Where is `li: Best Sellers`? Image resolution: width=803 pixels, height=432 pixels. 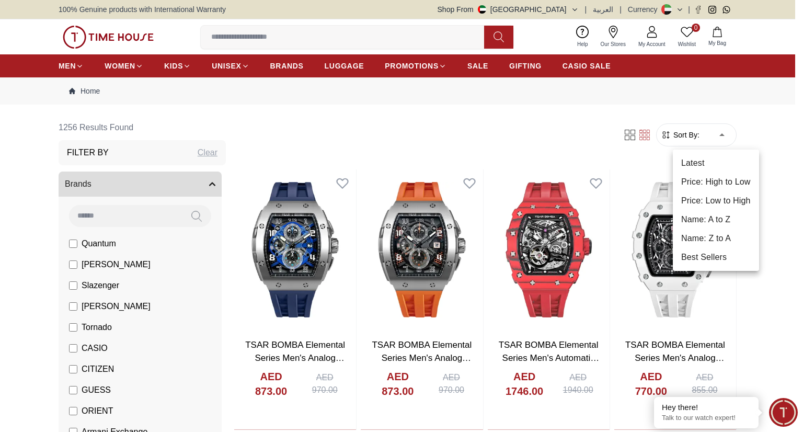
li: Best Sellers is located at coordinates (716, 257).